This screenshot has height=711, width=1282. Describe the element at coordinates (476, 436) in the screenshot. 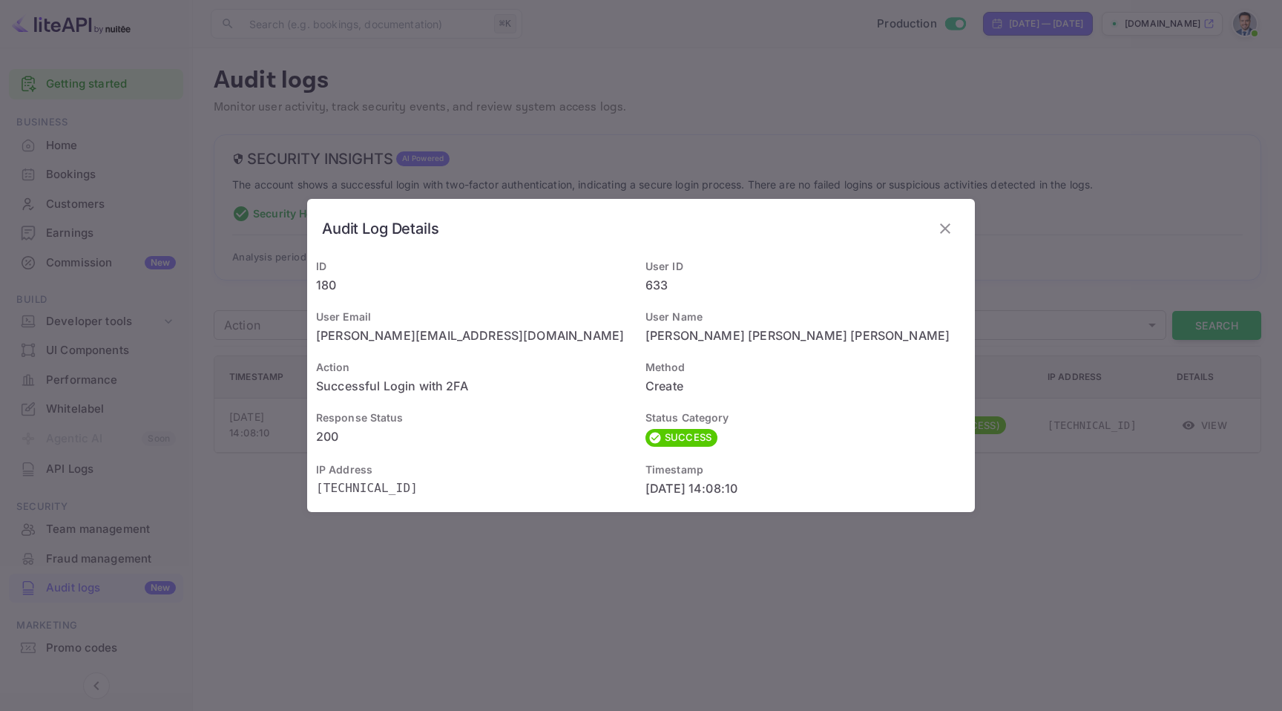

I see `p: 200` at that location.